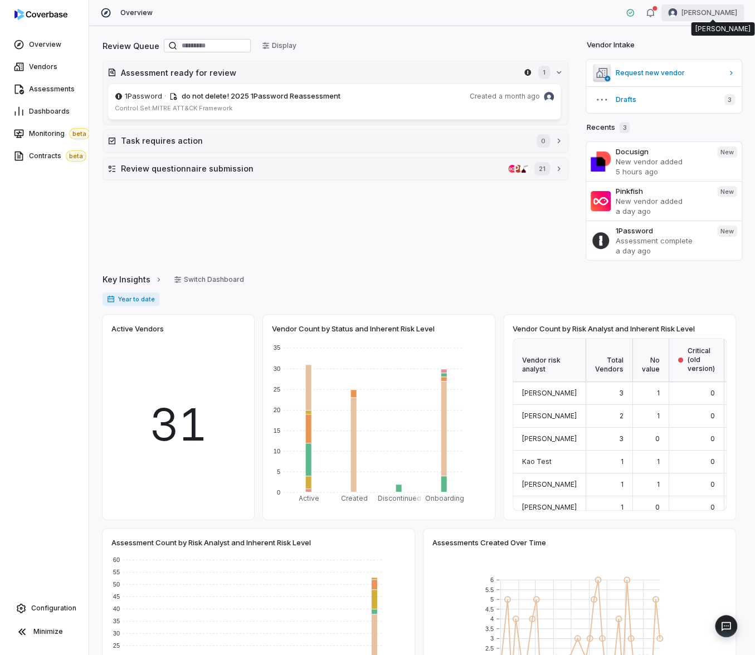 The height and width of the screenshot is (655, 755). I want to click on text: 0, so click(279, 493).